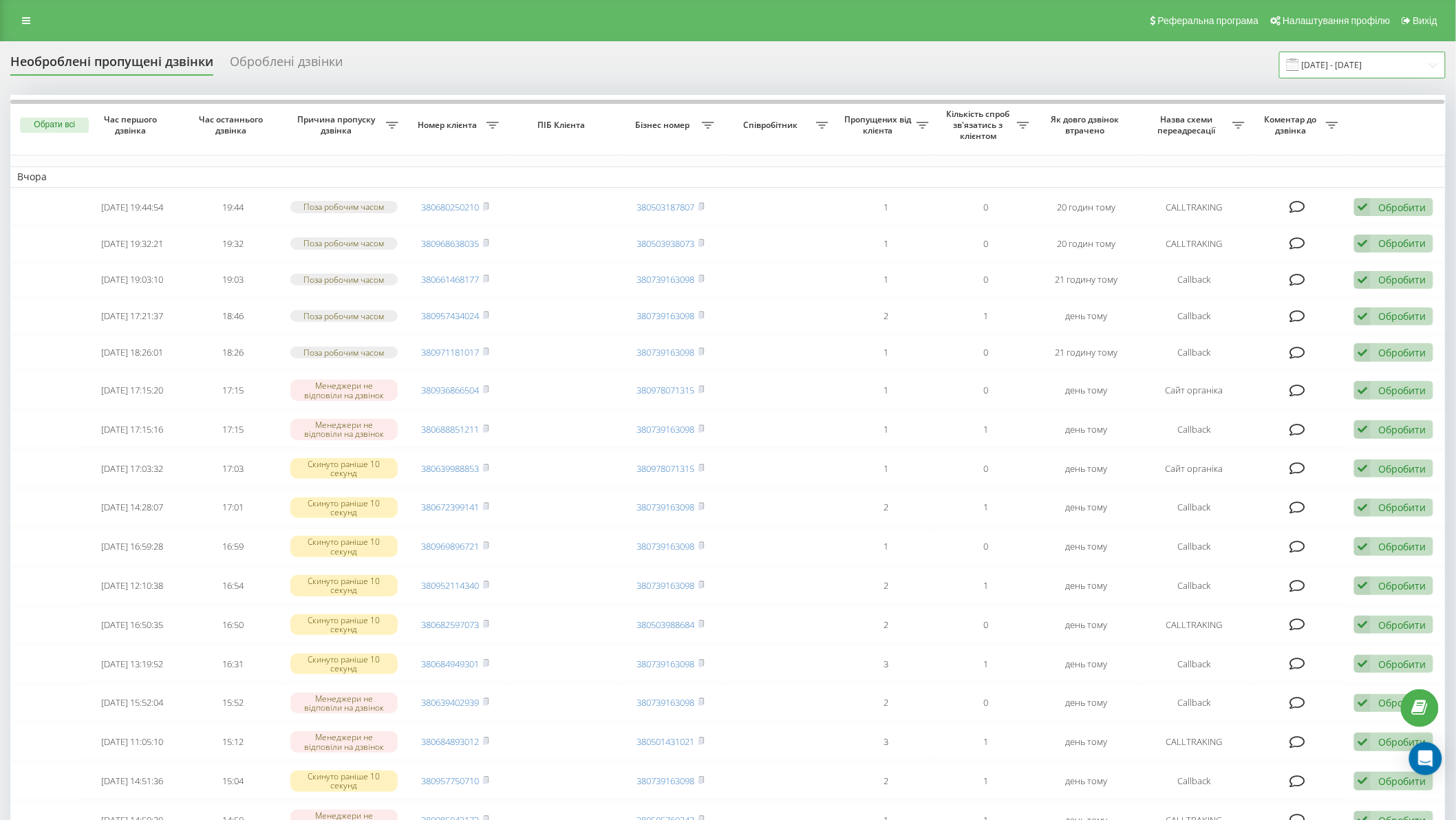  I want to click on td: 18:26, so click(233, 353).